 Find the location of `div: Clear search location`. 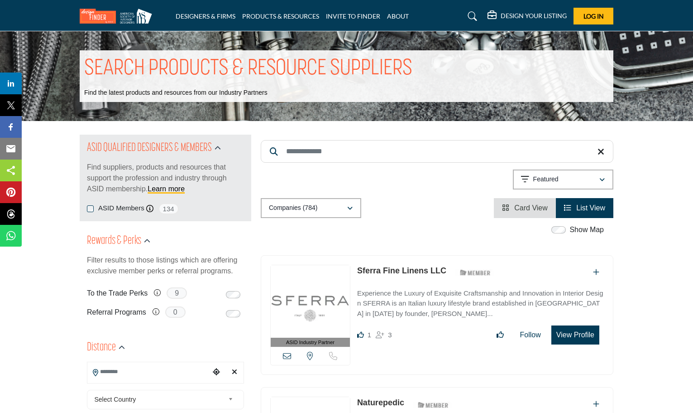

div: Clear search location is located at coordinates (235, 372).